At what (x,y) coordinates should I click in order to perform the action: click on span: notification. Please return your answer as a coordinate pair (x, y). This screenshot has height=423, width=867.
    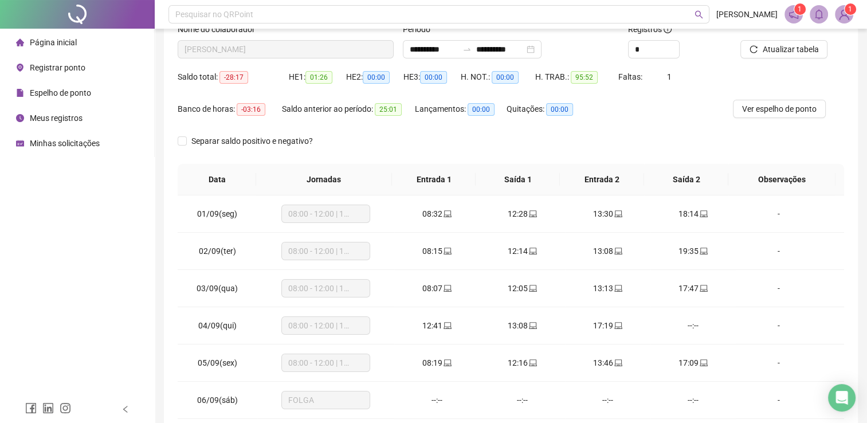
    Looking at the image, I should click on (793, 14).